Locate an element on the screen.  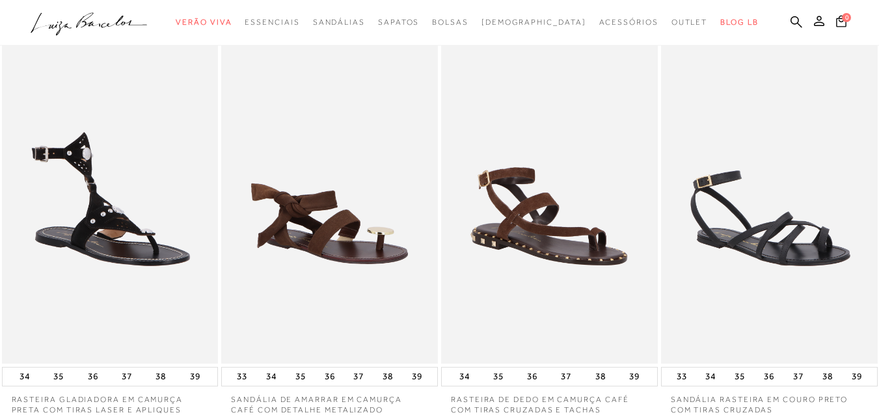
a: RASTEIRA GLADIADORA EM CAMURÇA PRETA COM TIRAS LASER E APLIQUES DOURADOS RASTEIRA GLADIADORA EM C... is located at coordinates (110, 201).